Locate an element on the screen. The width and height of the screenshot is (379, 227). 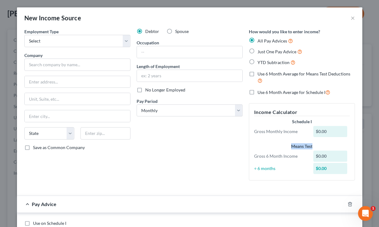
label: Occupation is located at coordinates (148, 43).